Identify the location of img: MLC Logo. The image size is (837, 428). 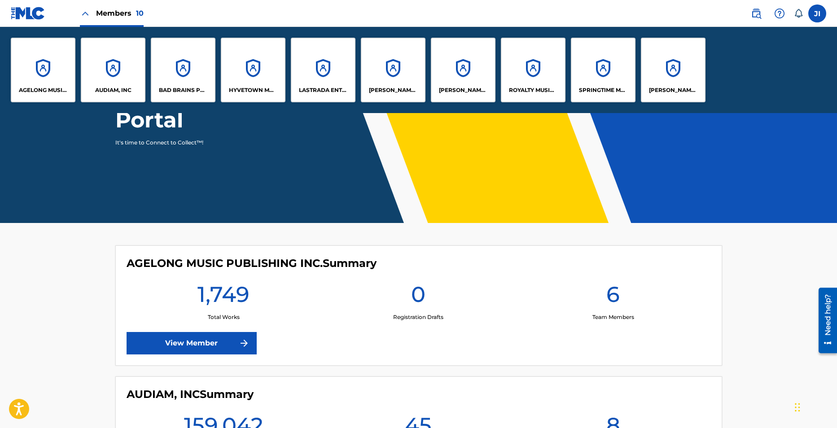
(28, 13).